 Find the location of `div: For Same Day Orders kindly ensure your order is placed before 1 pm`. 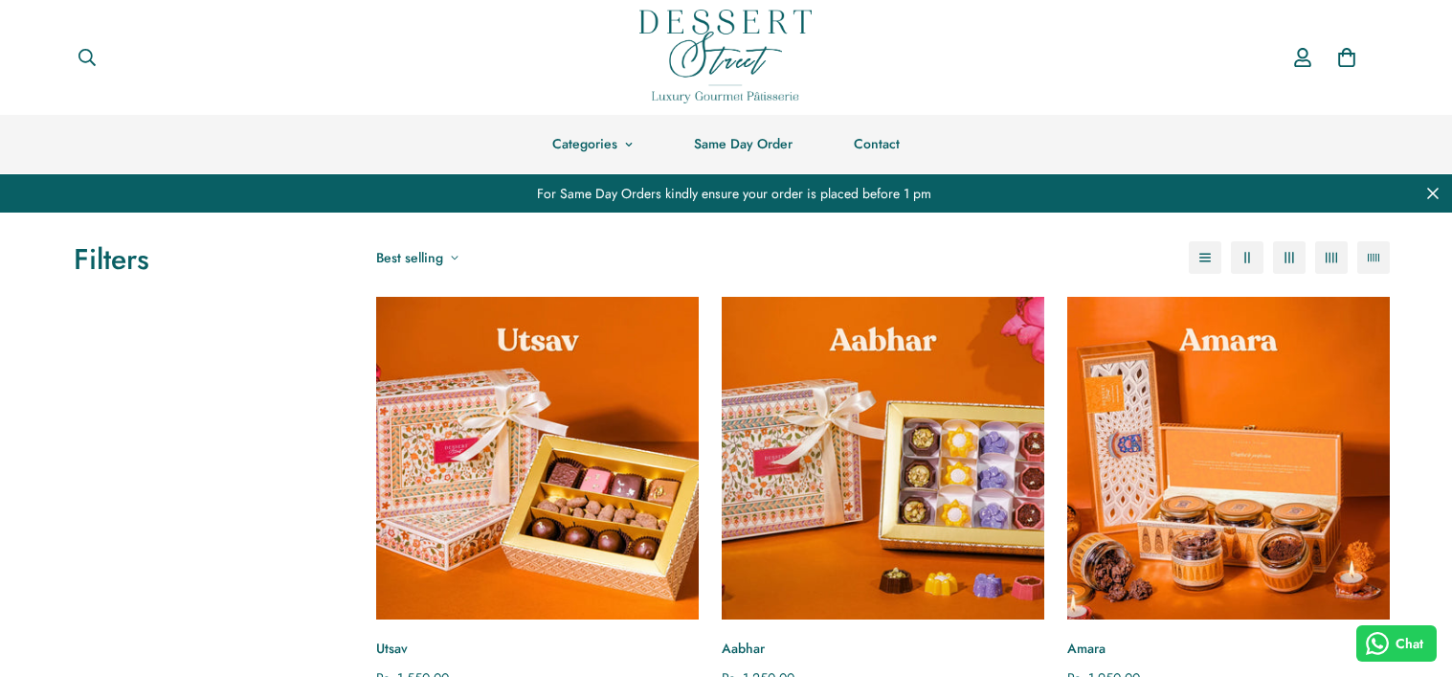

div: For Same Day Orders kindly ensure your order is placed before 1 pm is located at coordinates (725, 193).